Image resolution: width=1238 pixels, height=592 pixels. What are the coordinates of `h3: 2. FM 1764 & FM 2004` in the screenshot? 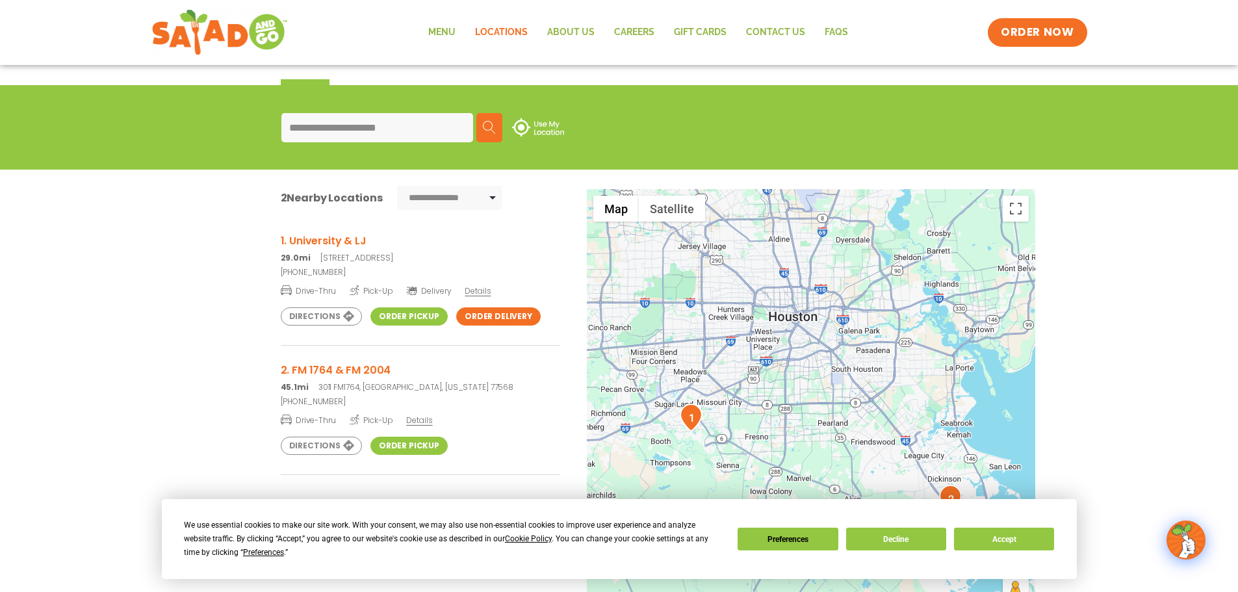 It's located at (421, 370).